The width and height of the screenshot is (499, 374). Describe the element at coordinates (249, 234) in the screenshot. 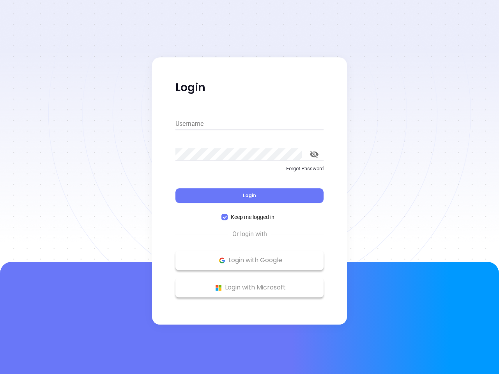

I see `span: Or login with` at that location.